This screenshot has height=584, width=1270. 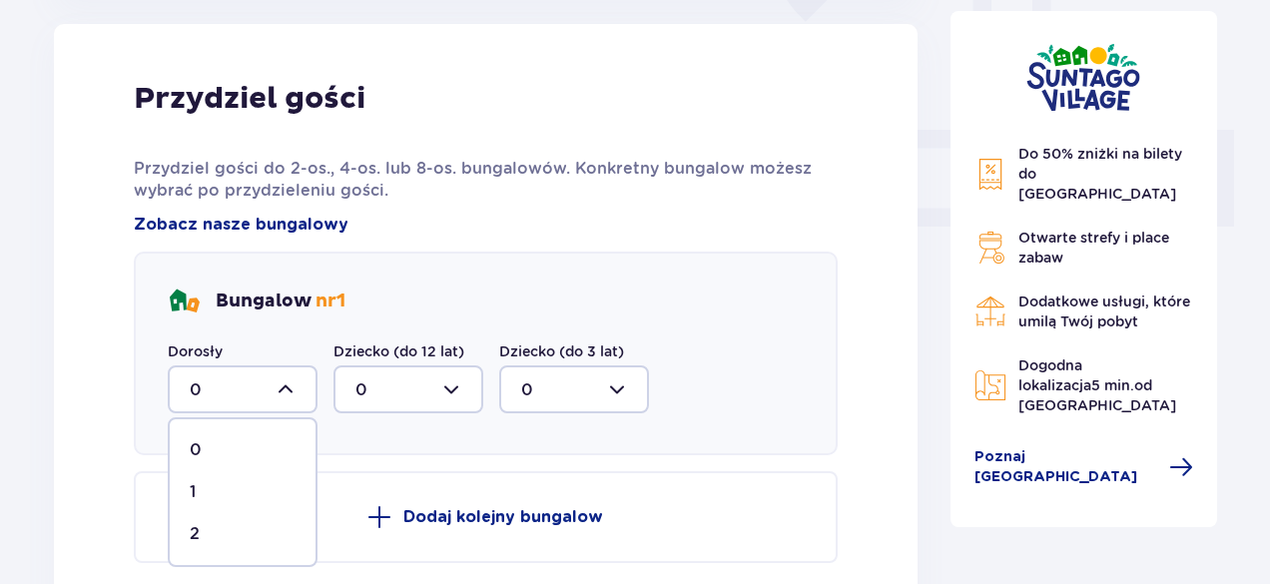 What do you see at coordinates (241, 225) in the screenshot?
I see `span: Zobacz nasze bungalowy` at bounding box center [241, 225].